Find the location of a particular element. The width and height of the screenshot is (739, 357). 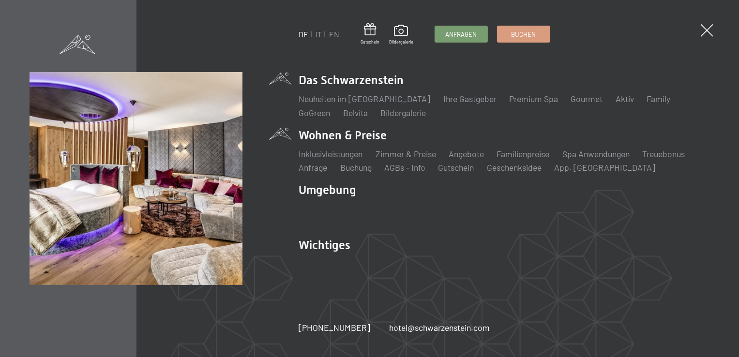

a: GoGreen is located at coordinates (314, 113).